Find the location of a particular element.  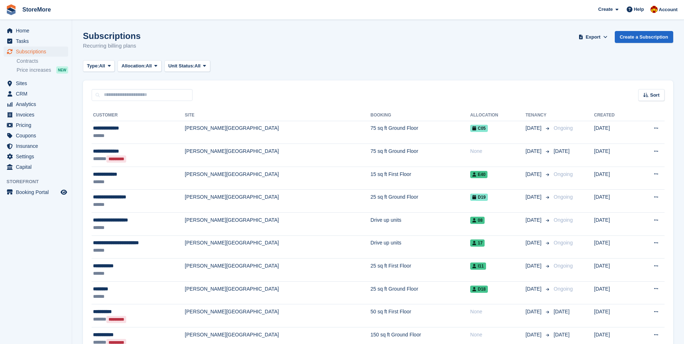

span: Pricing is located at coordinates (37, 125).